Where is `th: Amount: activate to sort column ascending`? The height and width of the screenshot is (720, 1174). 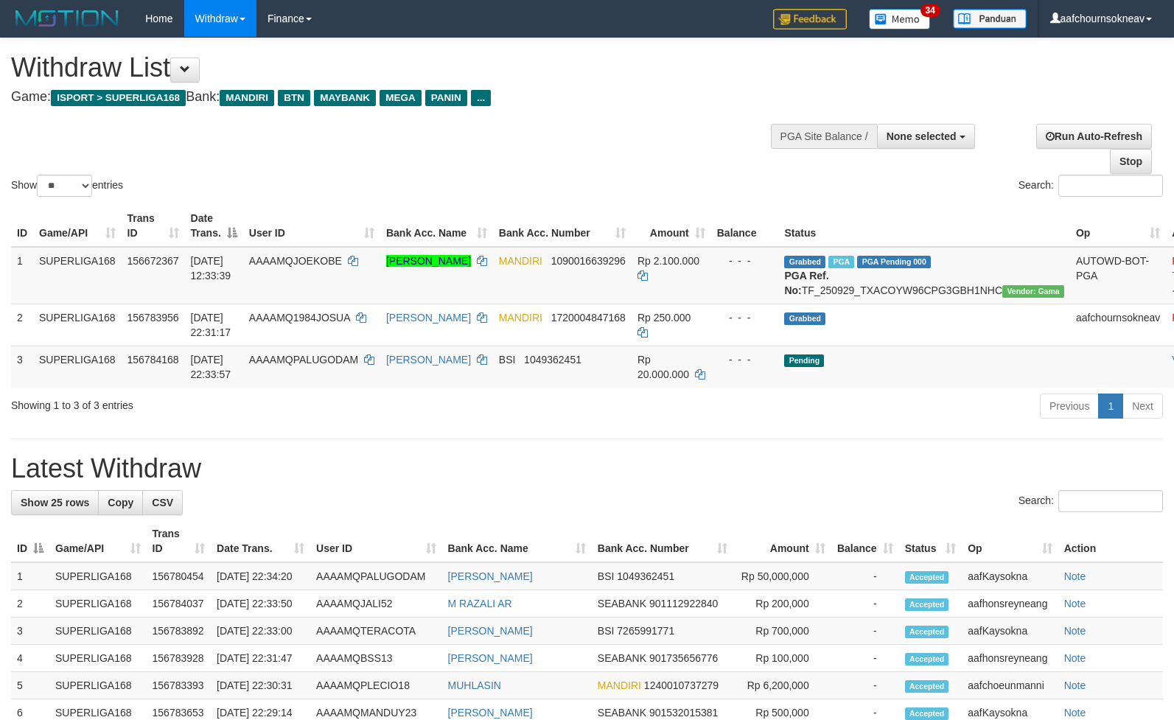 th: Amount: activate to sort column ascending is located at coordinates (782, 541).